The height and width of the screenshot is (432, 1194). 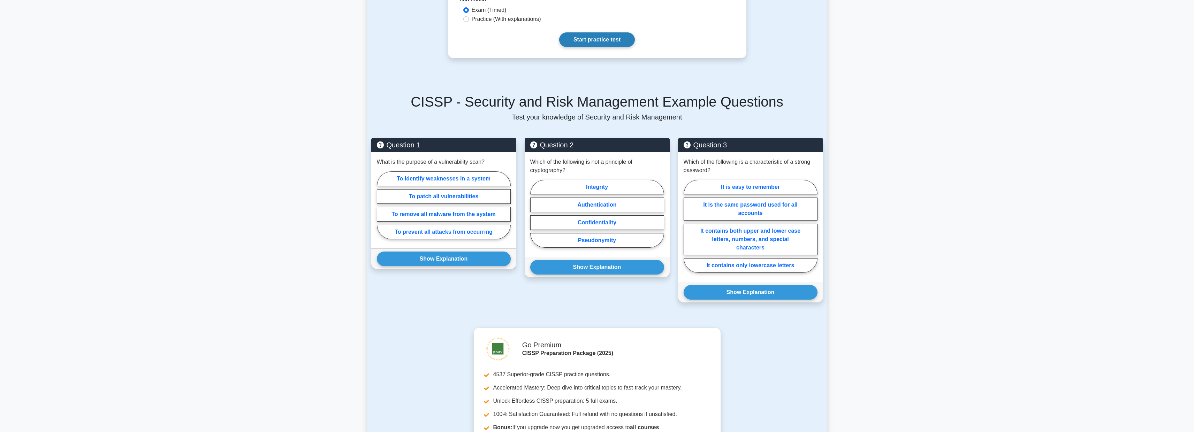 What do you see at coordinates (431, 162) in the screenshot?
I see `p: What is the purpose of a vulnerability scan?` at bounding box center [431, 162].